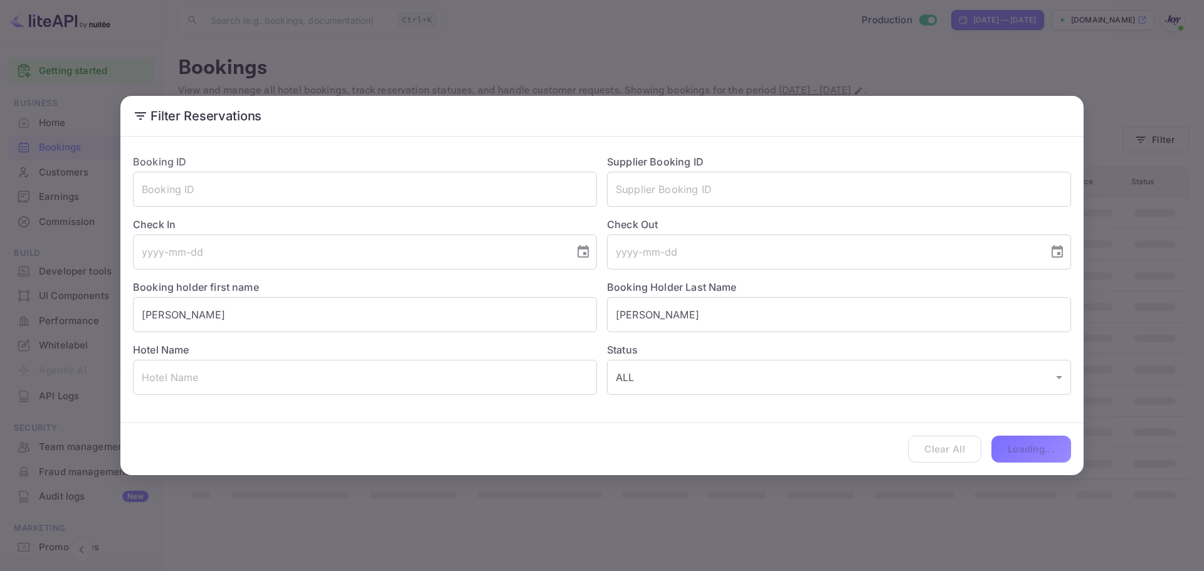  Describe the element at coordinates (839, 315) in the screenshot. I see `input: Holder Last Name` at that location.